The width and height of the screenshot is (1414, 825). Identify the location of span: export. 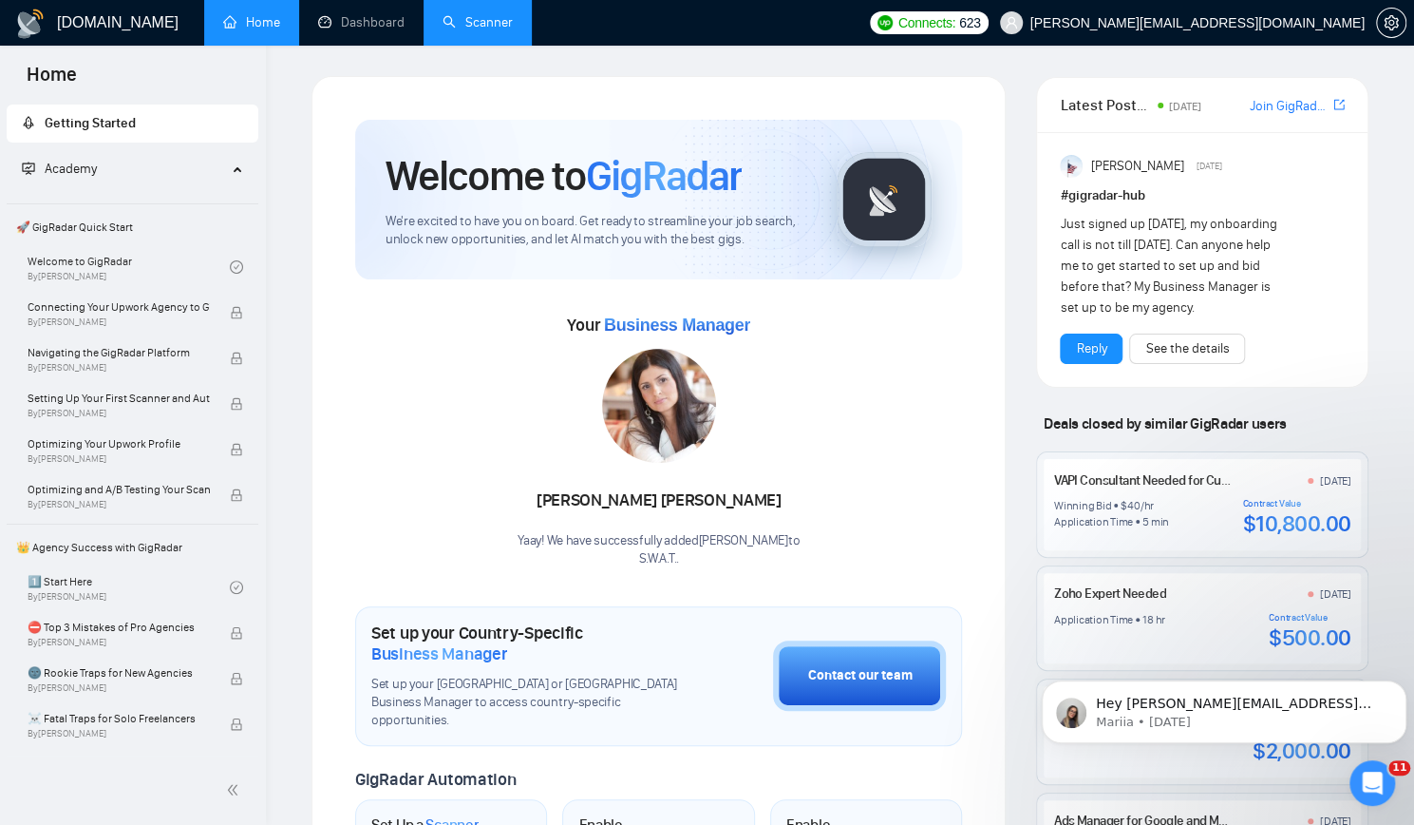
(1339, 104).